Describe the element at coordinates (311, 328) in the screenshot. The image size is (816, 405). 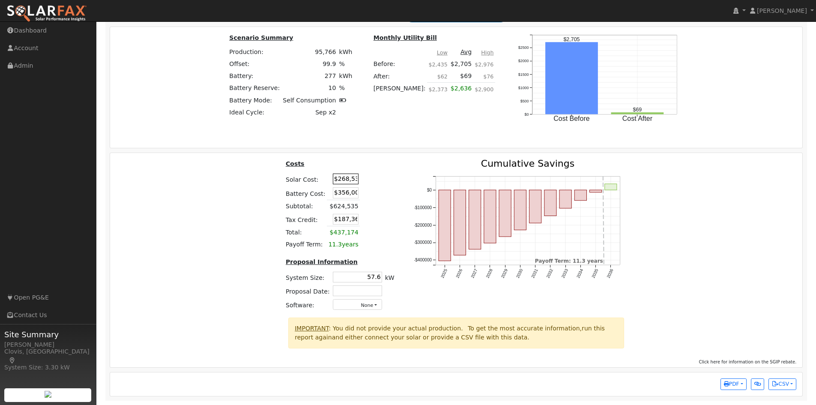
I see `u: IMPORTANT` at that location.